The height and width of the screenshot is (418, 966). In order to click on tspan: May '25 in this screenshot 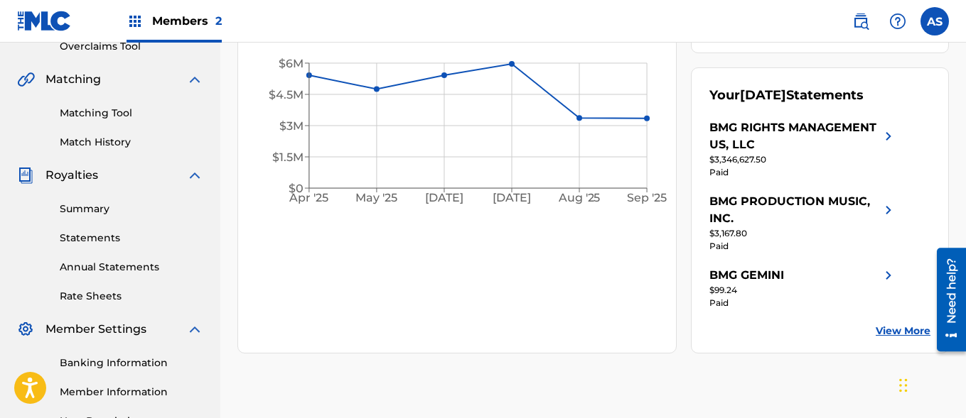, I will do `click(377, 198)`.